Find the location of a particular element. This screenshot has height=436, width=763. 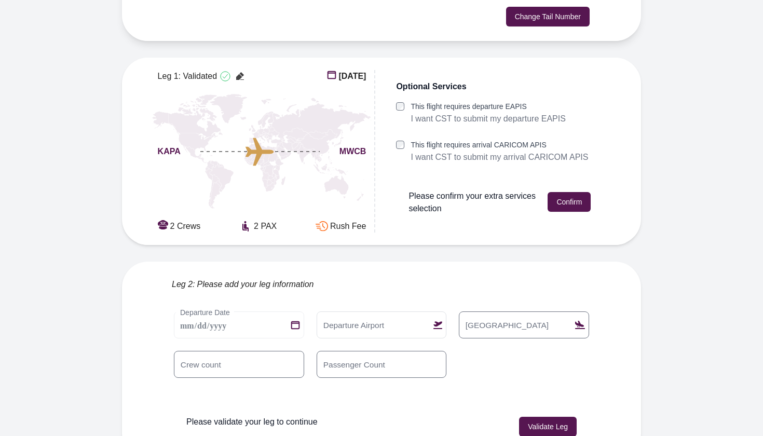

label: Crew count is located at coordinates (200, 364).